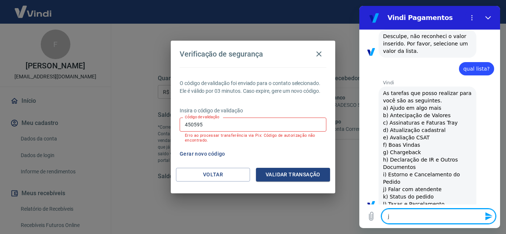  What do you see at coordinates (202, 154) in the screenshot?
I see `button: Gerar novo código` at bounding box center [202, 154].